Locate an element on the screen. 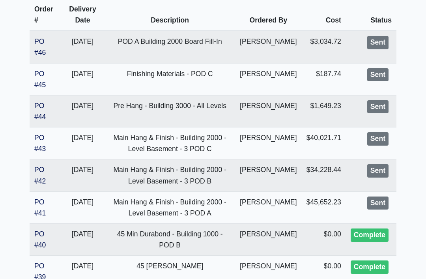  td: $187.74 is located at coordinates (324, 79).